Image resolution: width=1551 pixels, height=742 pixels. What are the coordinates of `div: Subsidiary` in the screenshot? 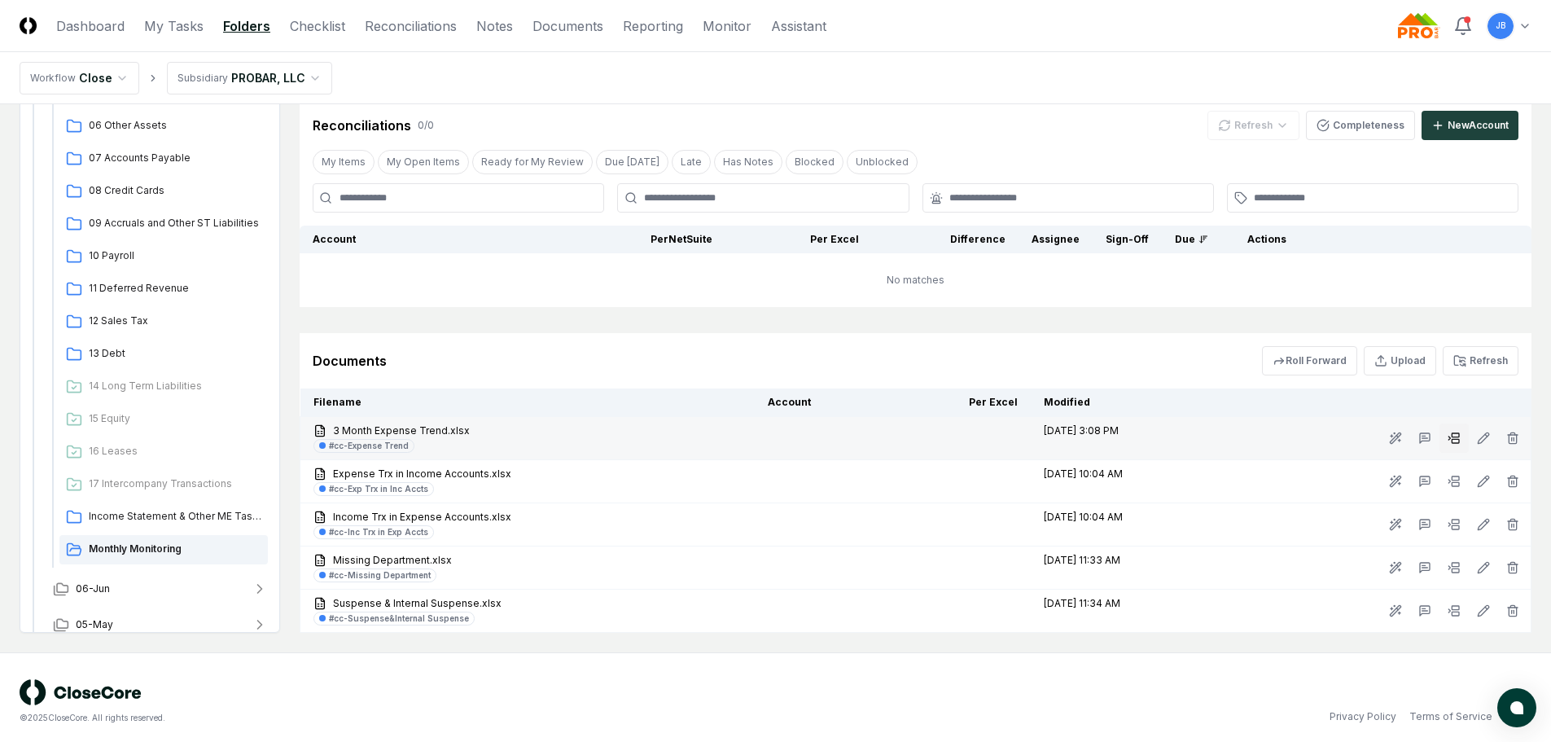 It's located at (203, 78).